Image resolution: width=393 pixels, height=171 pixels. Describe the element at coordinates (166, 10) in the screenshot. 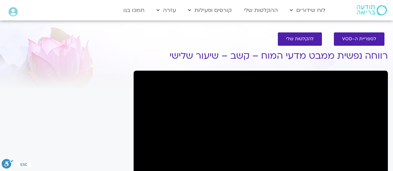

I see `a: עזרה` at that location.